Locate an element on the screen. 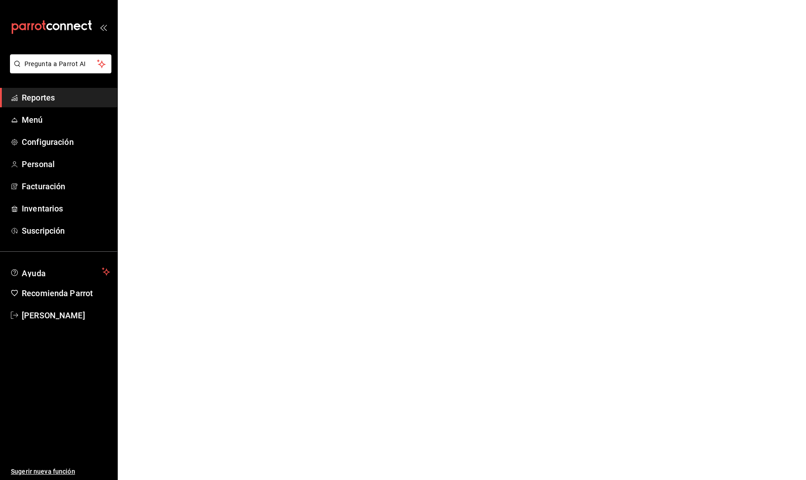  a: Pregunta a Parrot AI is located at coordinates (59, 70).